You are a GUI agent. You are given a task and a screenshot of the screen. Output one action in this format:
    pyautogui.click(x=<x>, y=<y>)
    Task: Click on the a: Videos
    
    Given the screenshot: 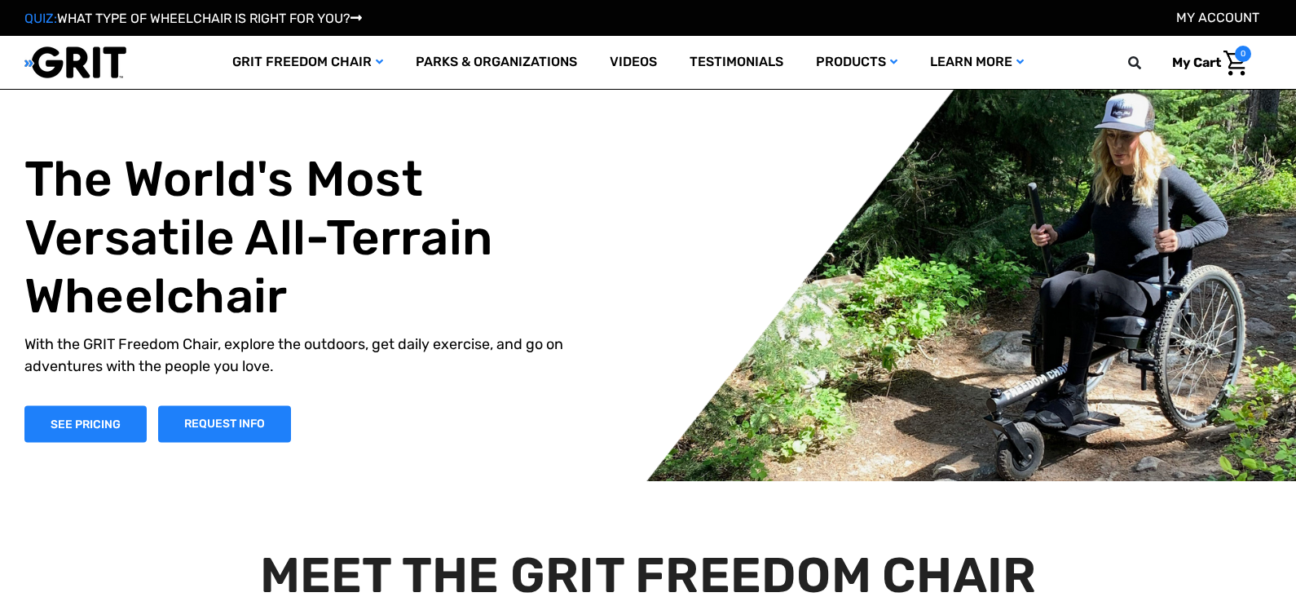 What is the action you would take?
    pyautogui.click(x=633, y=62)
    